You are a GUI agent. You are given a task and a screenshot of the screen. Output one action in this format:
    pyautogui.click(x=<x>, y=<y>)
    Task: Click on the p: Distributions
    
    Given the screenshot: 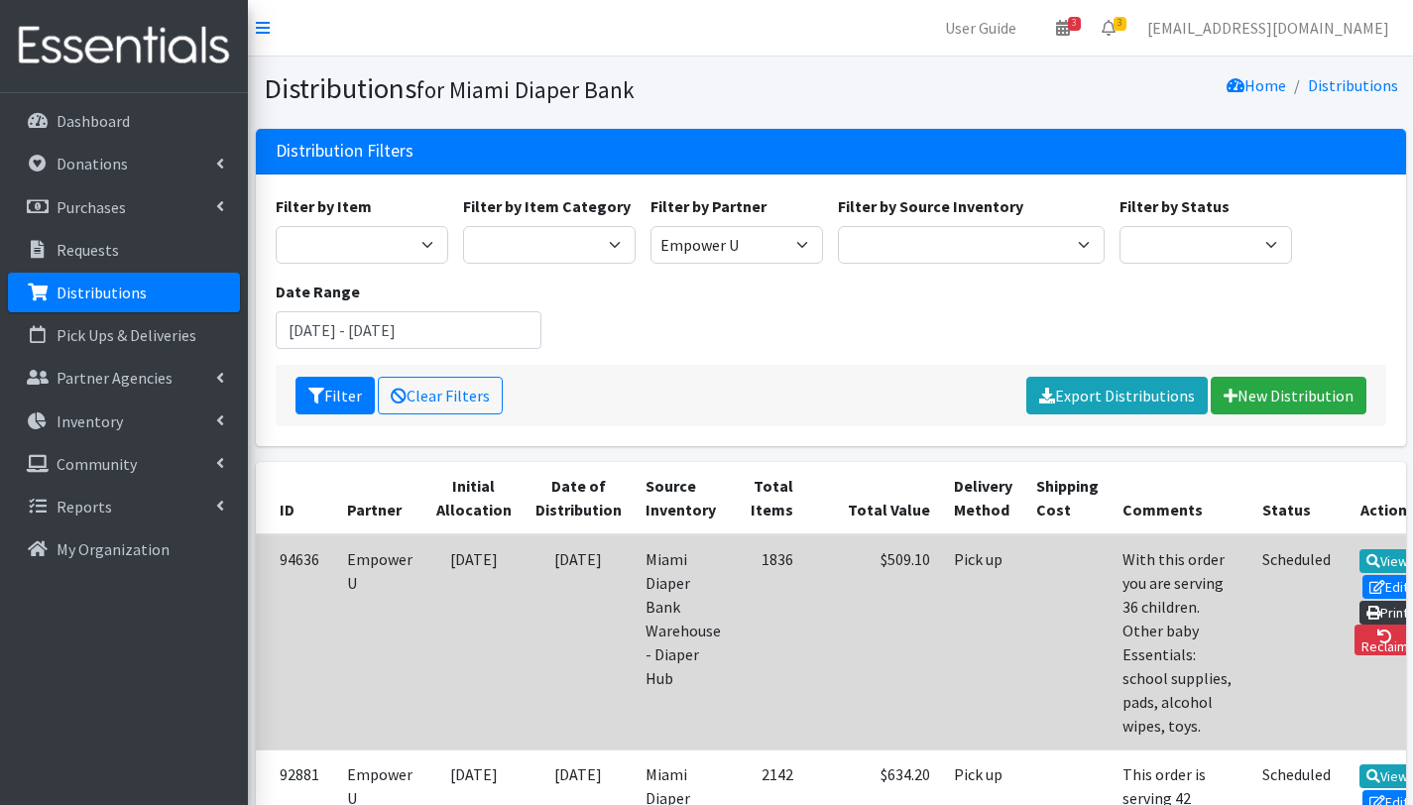 What is the action you would take?
    pyautogui.click(x=101, y=293)
    